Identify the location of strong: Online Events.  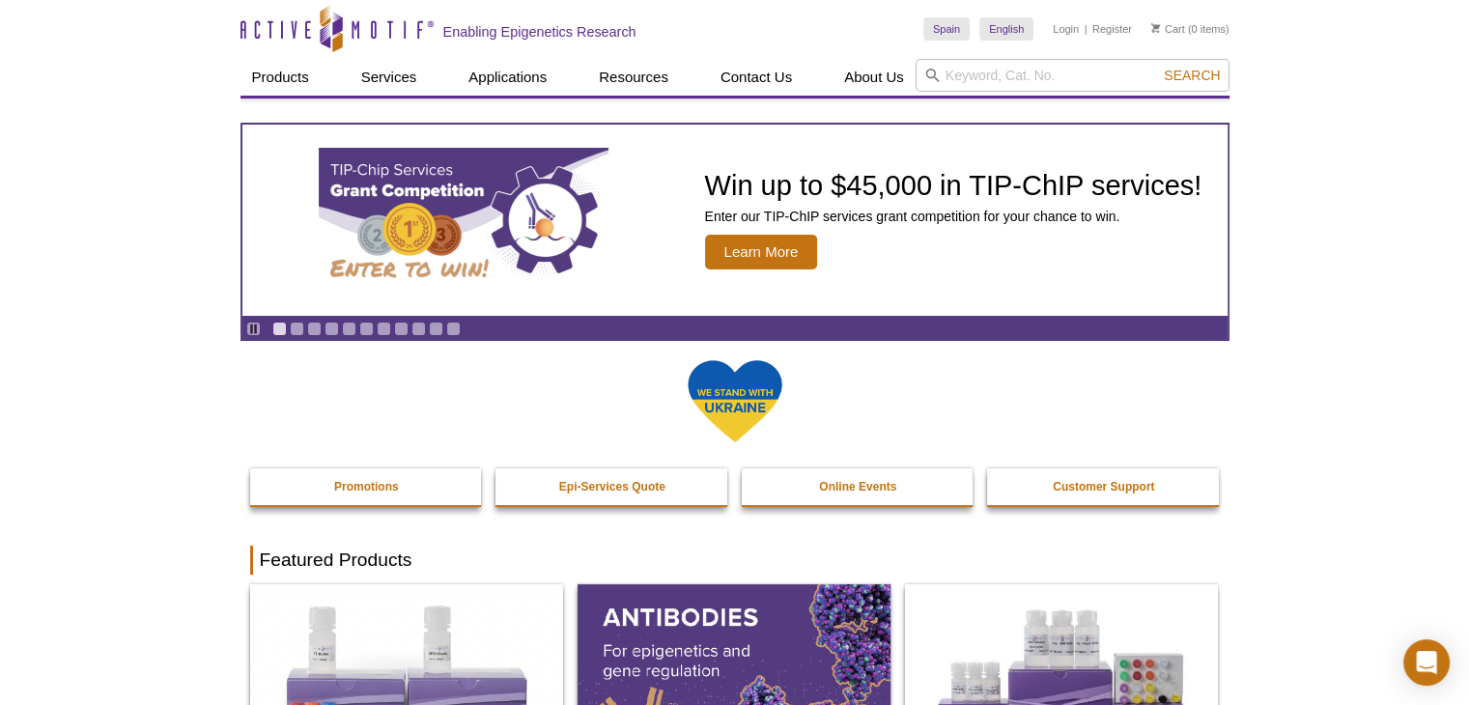
(858, 487).